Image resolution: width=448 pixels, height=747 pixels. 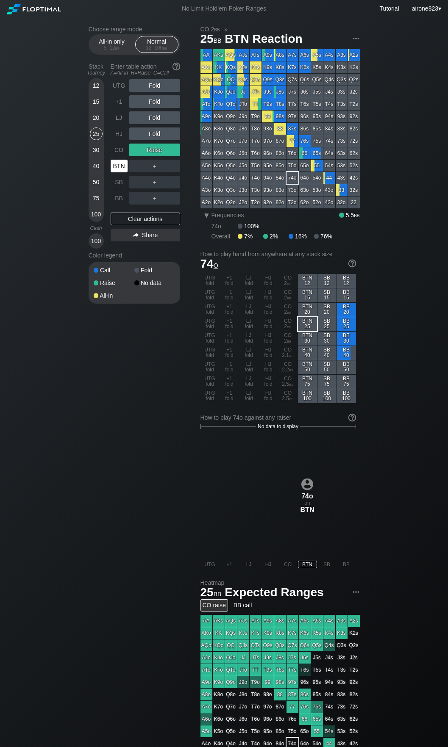 I want to click on div: 94o, so click(x=268, y=178).